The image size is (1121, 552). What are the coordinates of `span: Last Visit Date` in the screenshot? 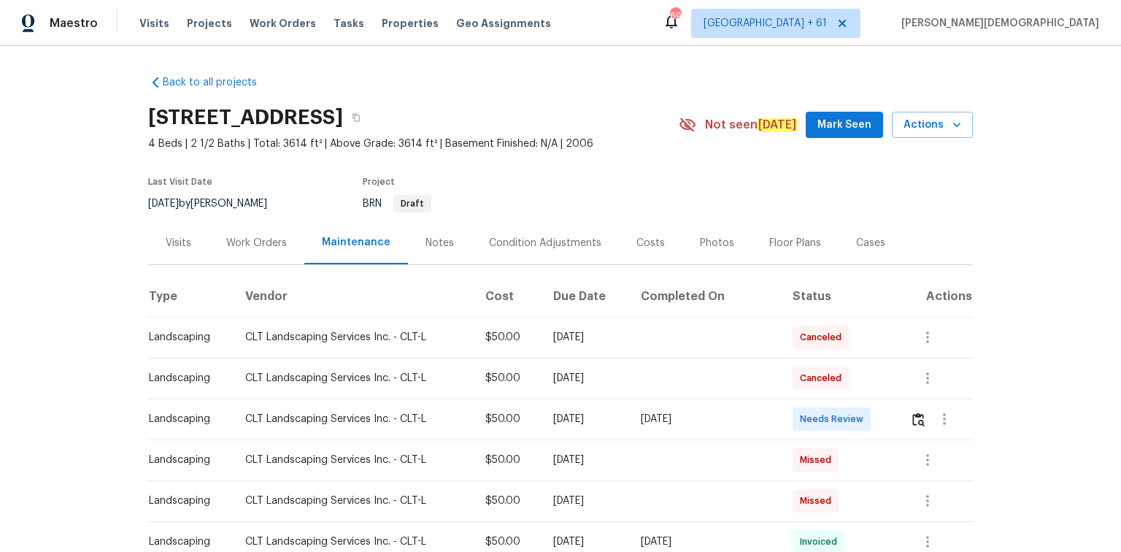 It's located at (180, 182).